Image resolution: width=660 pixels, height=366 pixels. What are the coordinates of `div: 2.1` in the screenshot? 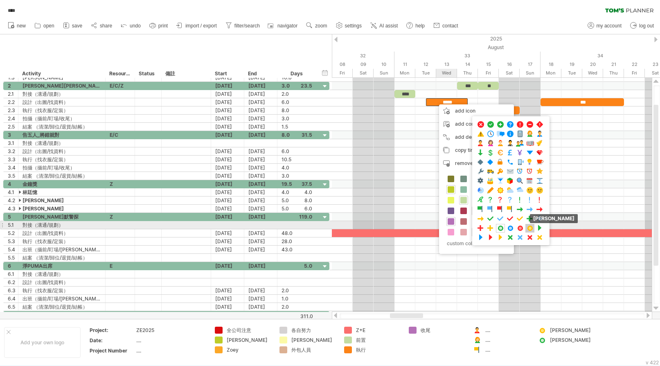 It's located at (13, 94).